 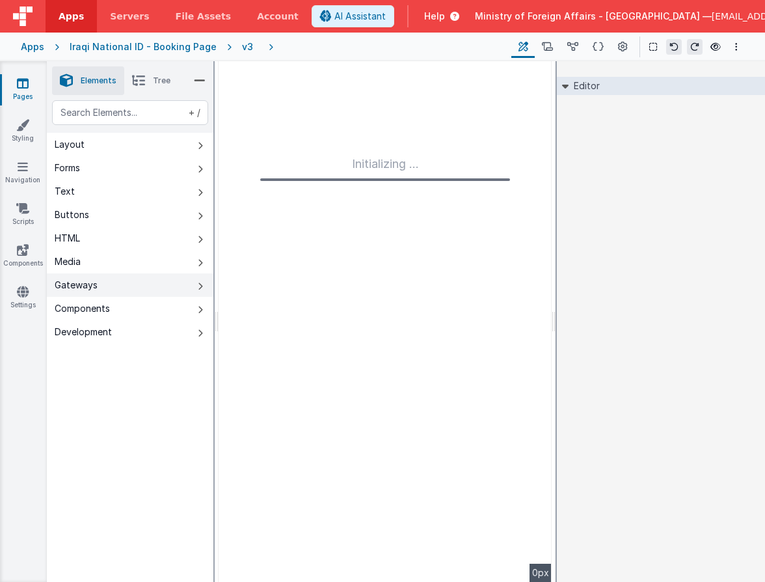 I want to click on div: Initializing ..., so click(x=385, y=168).